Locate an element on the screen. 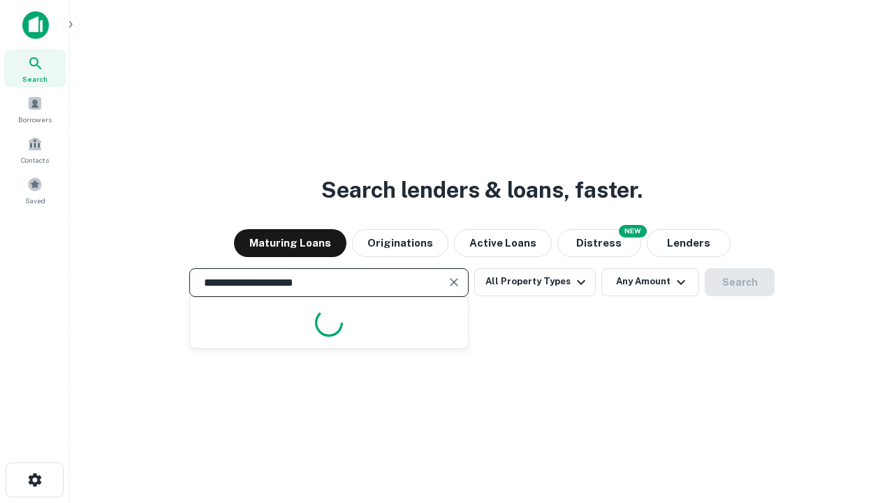 Image resolution: width=894 pixels, height=503 pixels. button: Lenders is located at coordinates (689, 243).